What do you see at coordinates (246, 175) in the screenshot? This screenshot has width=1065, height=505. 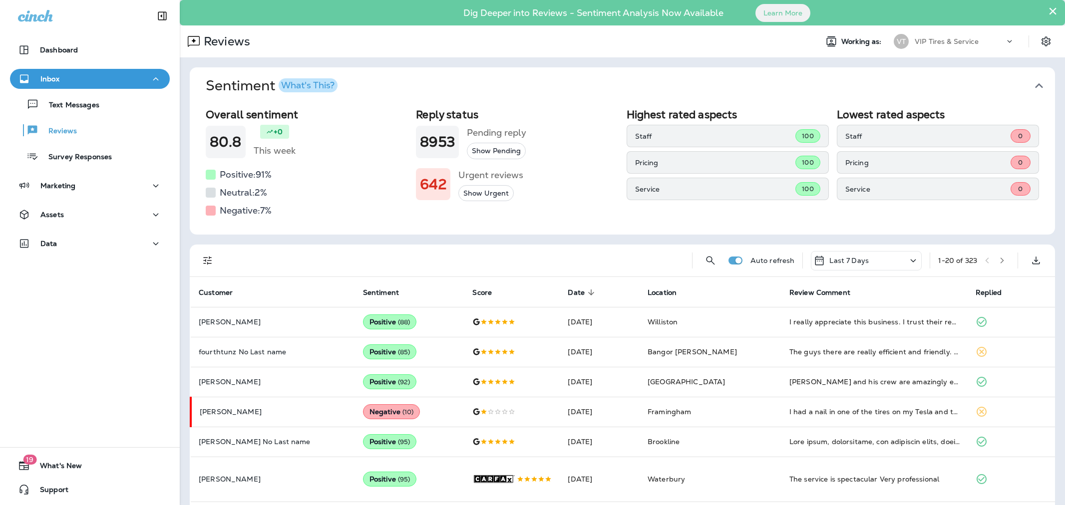 I see `h5: Positive: 91 %` at bounding box center [246, 175].